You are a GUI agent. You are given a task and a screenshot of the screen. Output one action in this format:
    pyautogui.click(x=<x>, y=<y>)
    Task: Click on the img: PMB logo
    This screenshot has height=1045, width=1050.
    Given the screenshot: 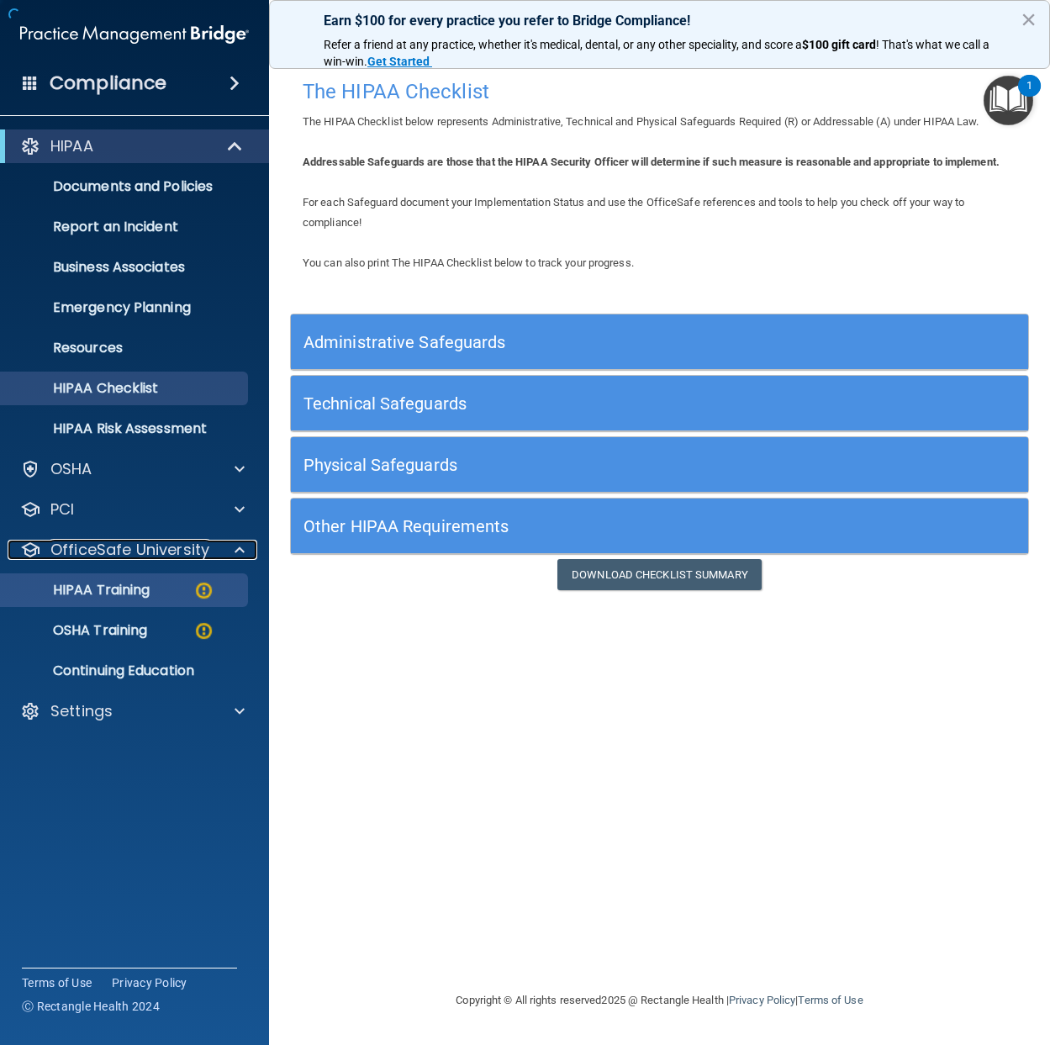 What is the action you would take?
    pyautogui.click(x=135, y=34)
    